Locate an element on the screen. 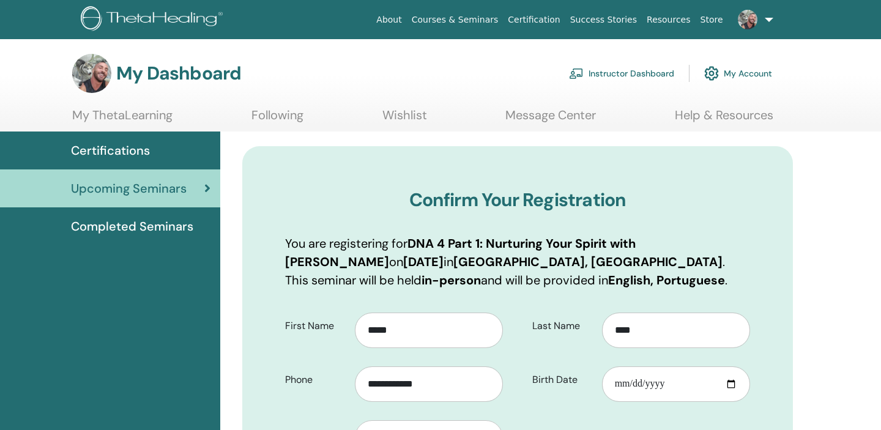  a: My Account is located at coordinates (738, 73).